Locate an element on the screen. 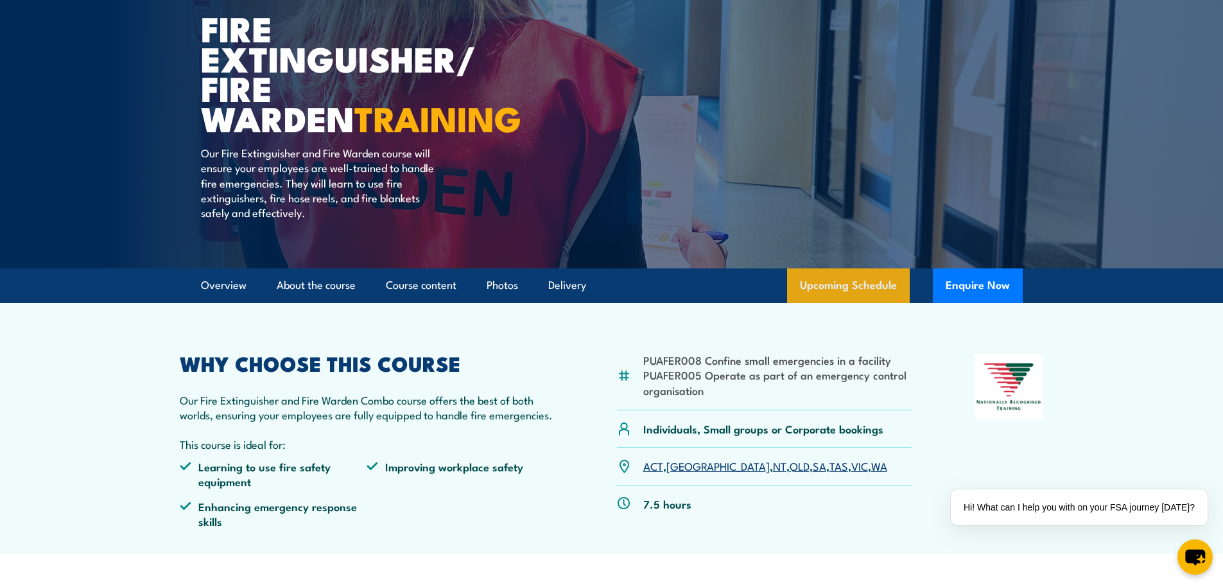  p: Our Fire Extinguisher and Fire Warden Combo course offers the best of both worlds, ensuring your ... is located at coordinates (367, 407).